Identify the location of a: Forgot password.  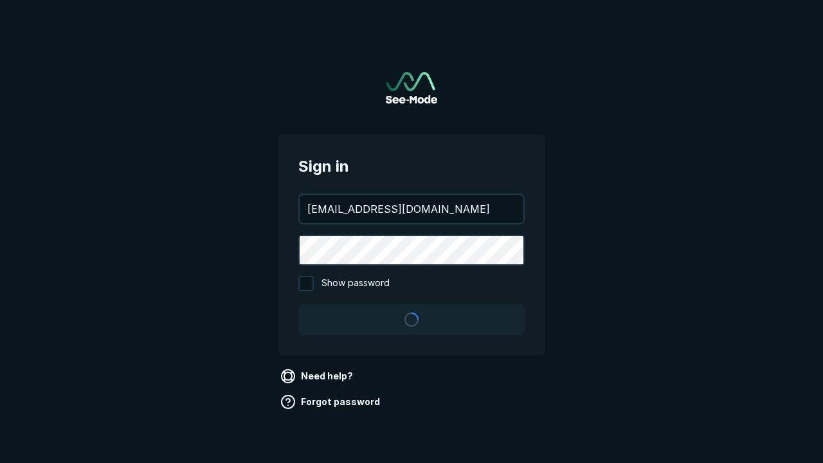
(331, 402).